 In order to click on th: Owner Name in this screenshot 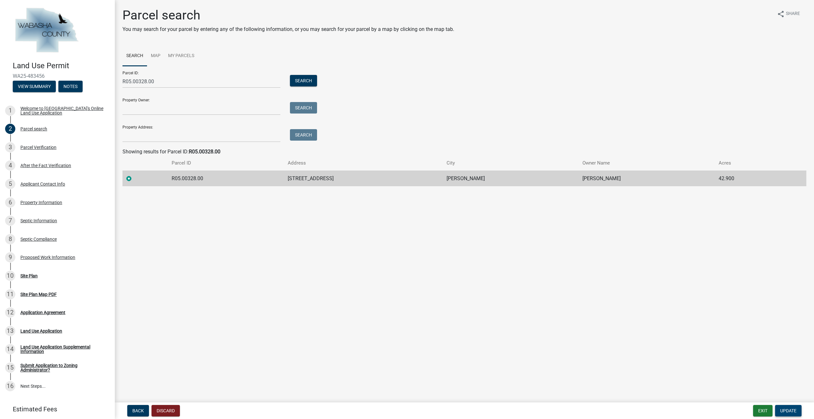, I will do `click(647, 163)`.